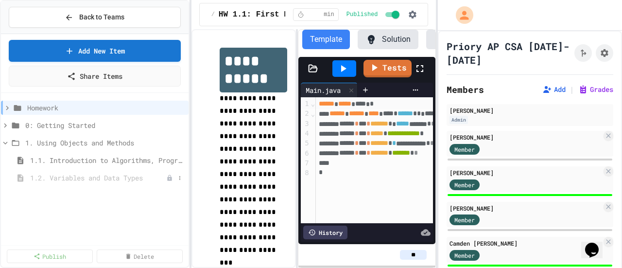 The height and width of the screenshot is (268, 622). What do you see at coordinates (452, 39) in the screenshot?
I see `button: Tests` at bounding box center [452, 39].